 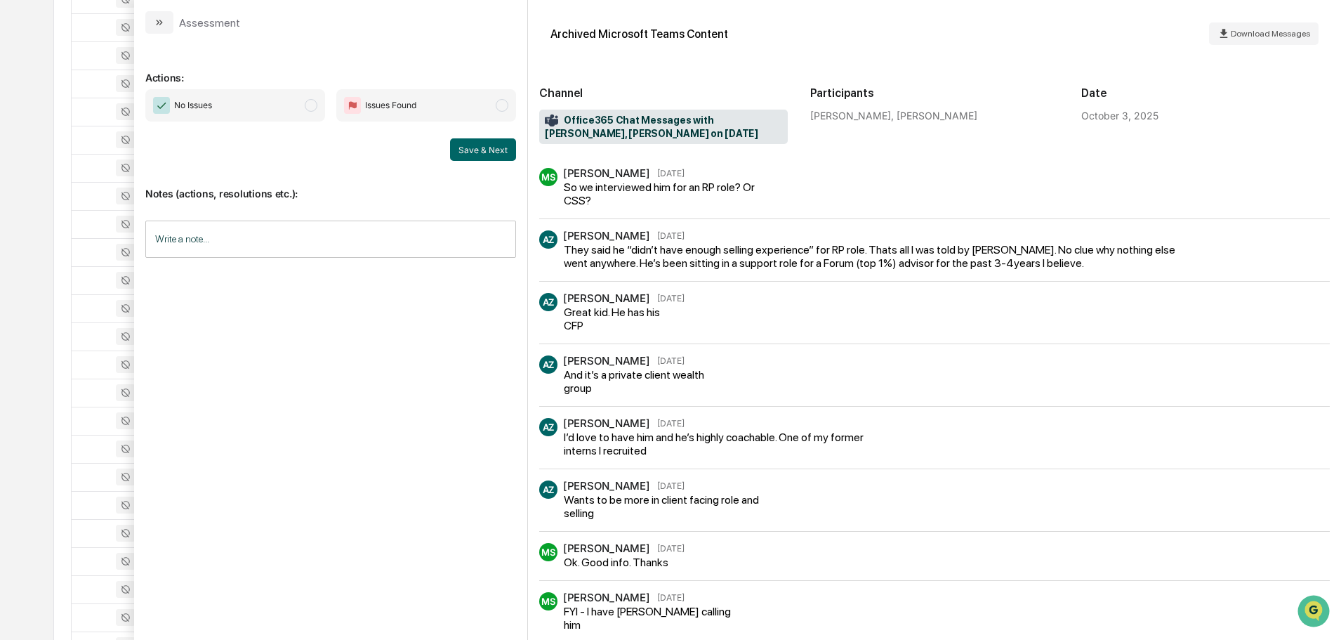 What do you see at coordinates (727, 444) in the screenshot?
I see `div: I’d love to have him and he’s highly coachable. One of my former interns I recruited` at bounding box center [727, 444].